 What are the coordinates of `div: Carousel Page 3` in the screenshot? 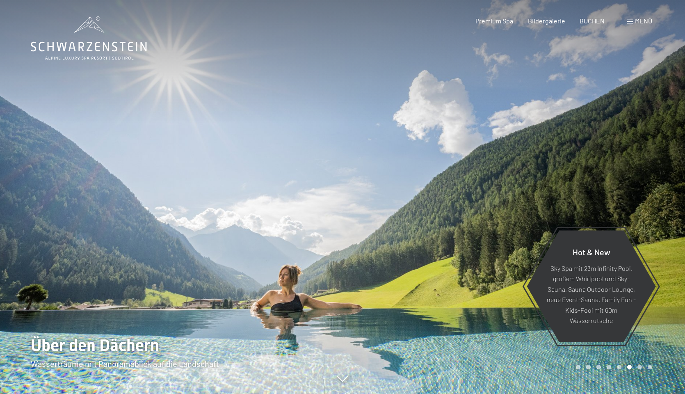 It's located at (598, 367).